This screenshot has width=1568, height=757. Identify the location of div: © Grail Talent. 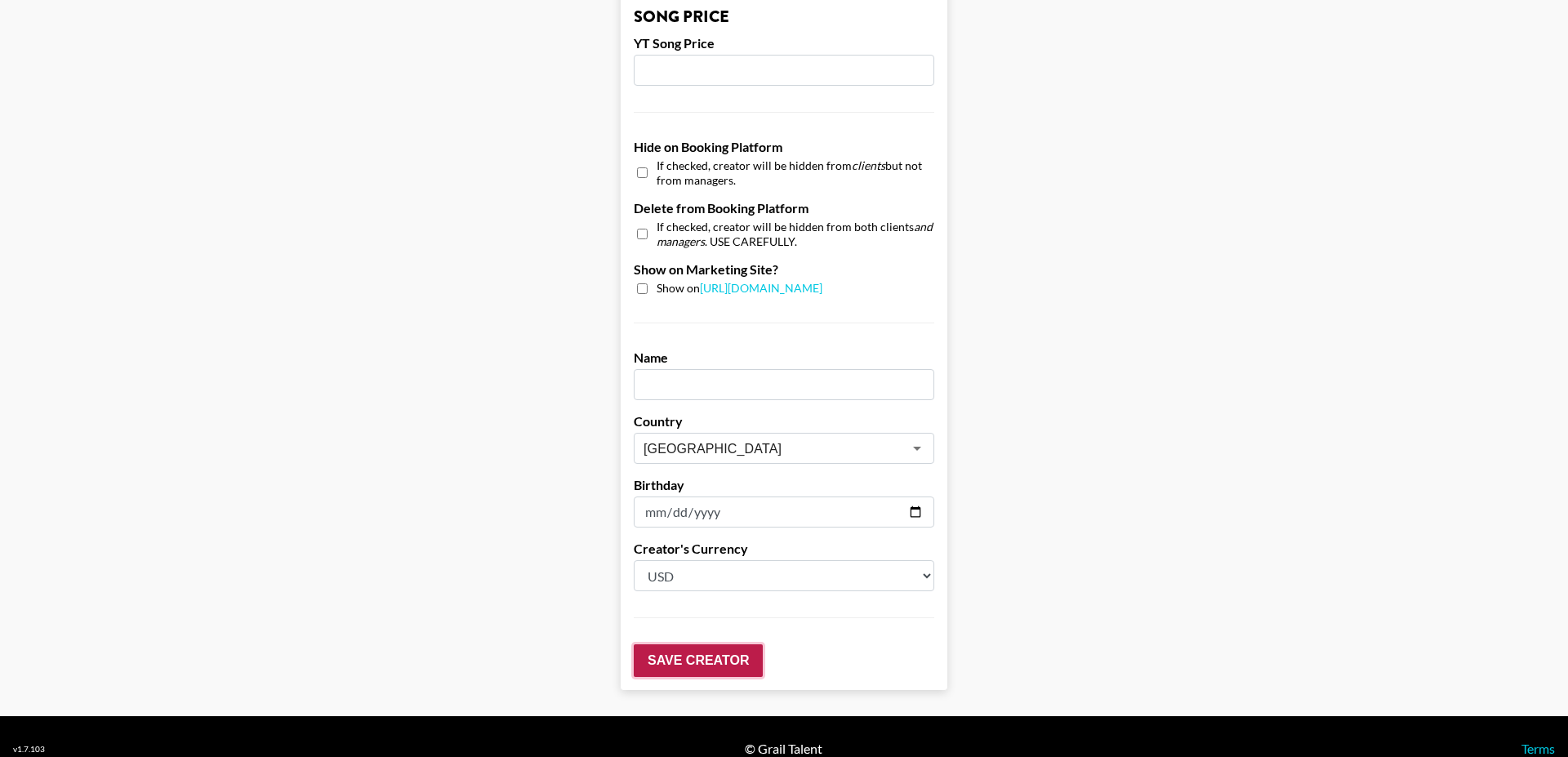
(783, 749).